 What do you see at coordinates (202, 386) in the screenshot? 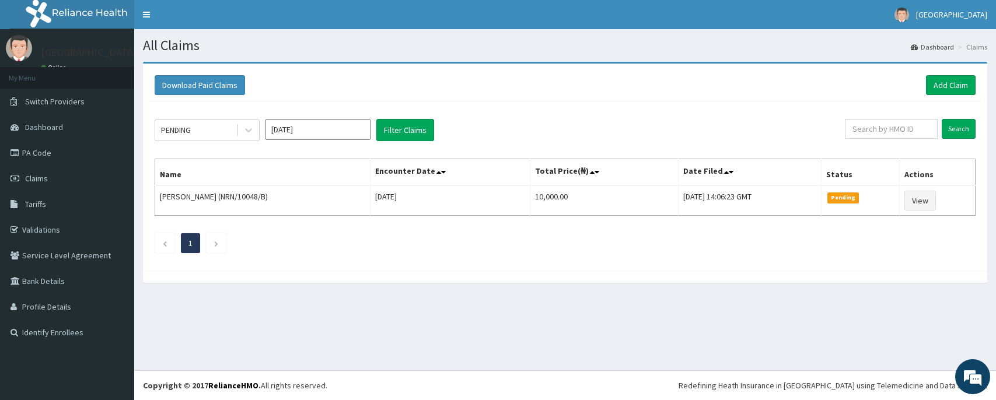
I see `strong: Copyright © 2017 .` at bounding box center [202, 386].